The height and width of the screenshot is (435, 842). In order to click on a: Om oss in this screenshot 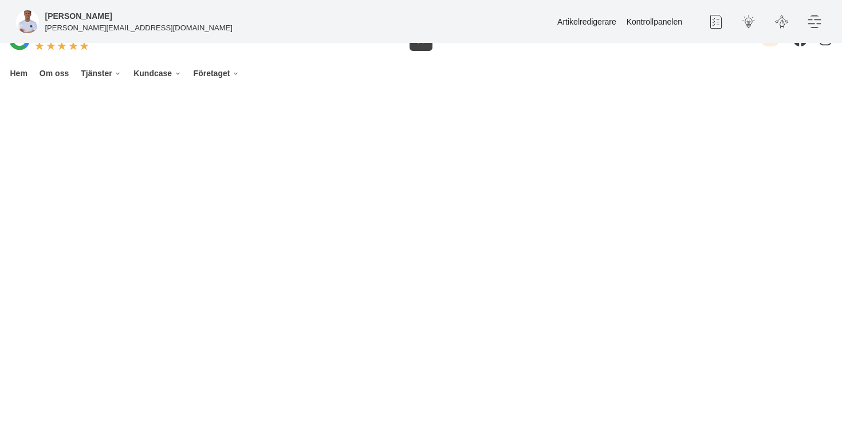, I will do `click(54, 73)`.